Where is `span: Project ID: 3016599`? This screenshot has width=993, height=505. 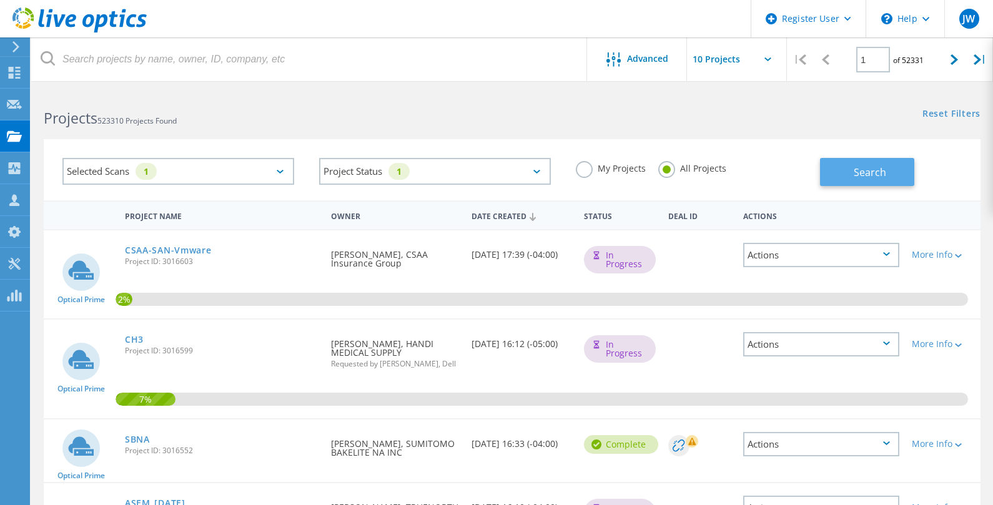 span: Project ID: 3016599 is located at coordinates (222, 351).